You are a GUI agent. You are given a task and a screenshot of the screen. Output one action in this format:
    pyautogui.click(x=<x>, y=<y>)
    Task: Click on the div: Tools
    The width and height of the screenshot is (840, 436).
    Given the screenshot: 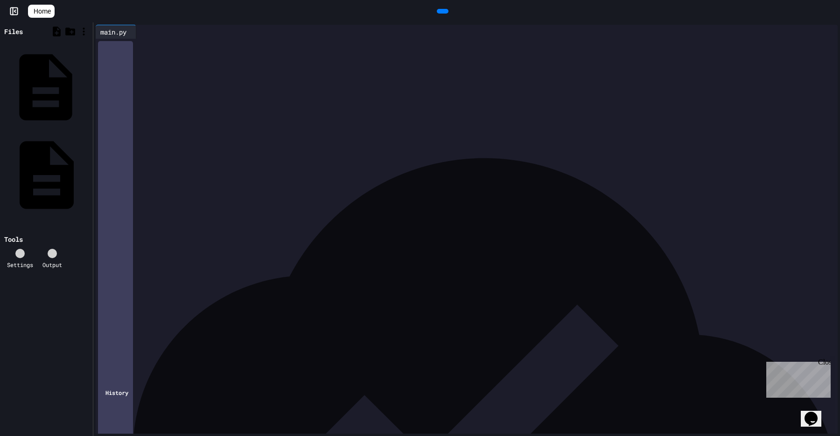 What is the action you would take?
    pyautogui.click(x=14, y=239)
    